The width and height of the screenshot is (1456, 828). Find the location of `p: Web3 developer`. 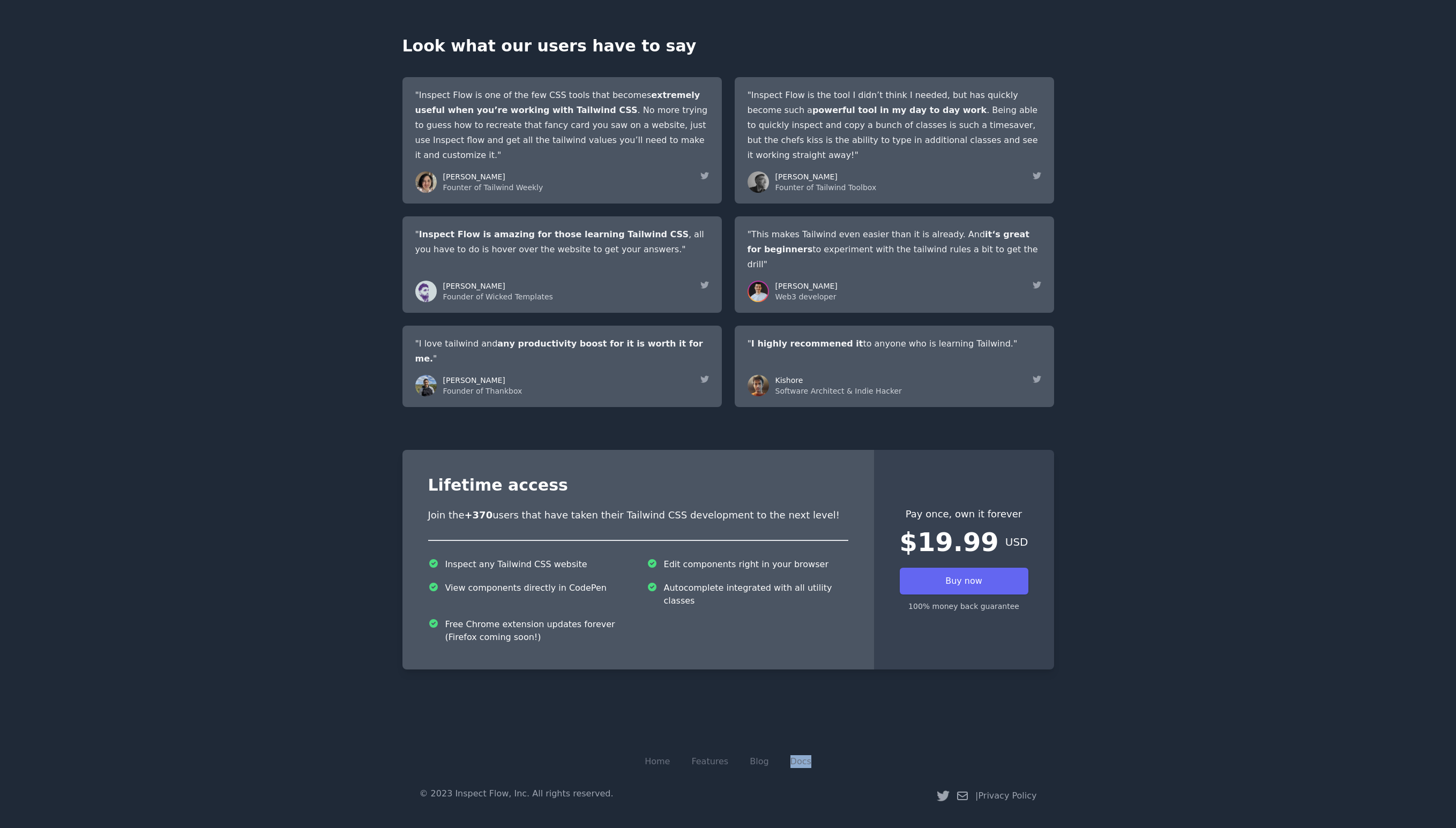

p: Web3 developer is located at coordinates (901, 297).